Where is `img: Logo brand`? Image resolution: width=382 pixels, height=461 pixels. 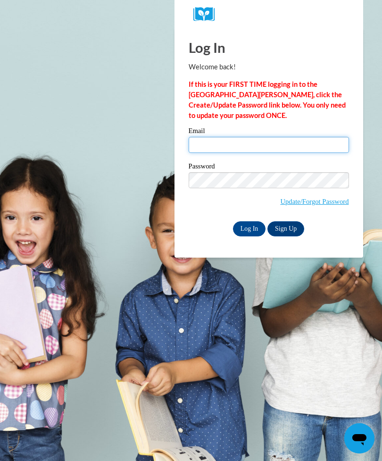
img: Logo brand is located at coordinates (208, 14).